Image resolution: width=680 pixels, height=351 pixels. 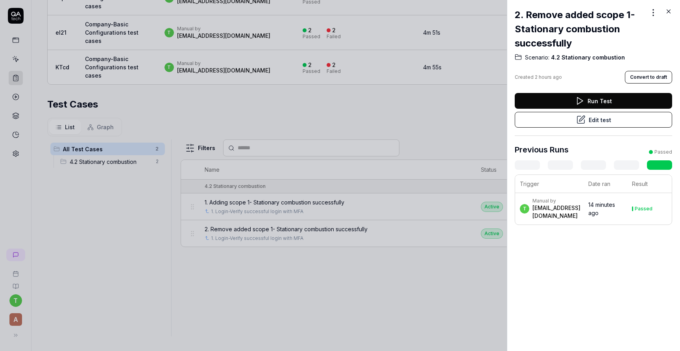 What do you see at coordinates (594, 101) in the screenshot?
I see `button: Run Test` at bounding box center [594, 101].